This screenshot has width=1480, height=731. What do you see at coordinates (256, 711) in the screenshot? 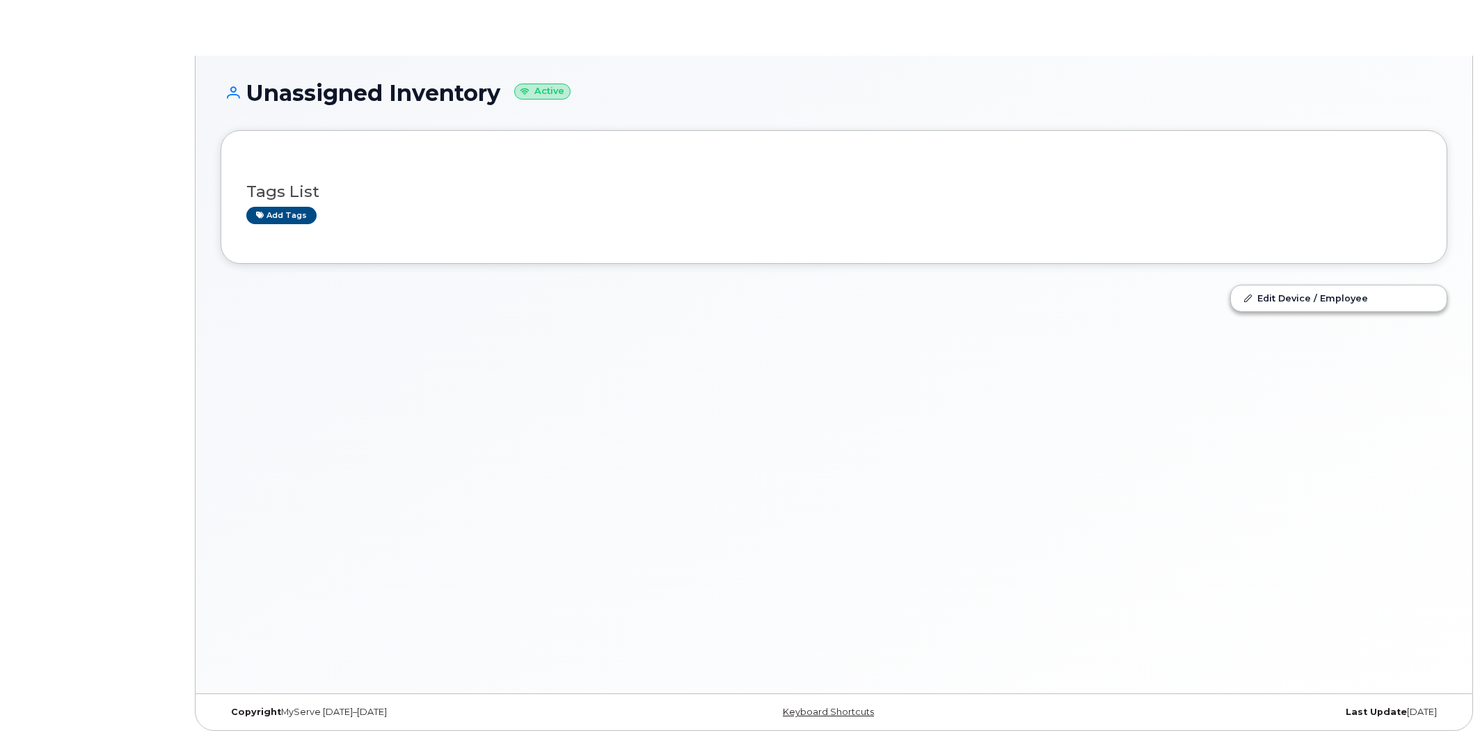
I see `strong: Copyright` at bounding box center [256, 711].